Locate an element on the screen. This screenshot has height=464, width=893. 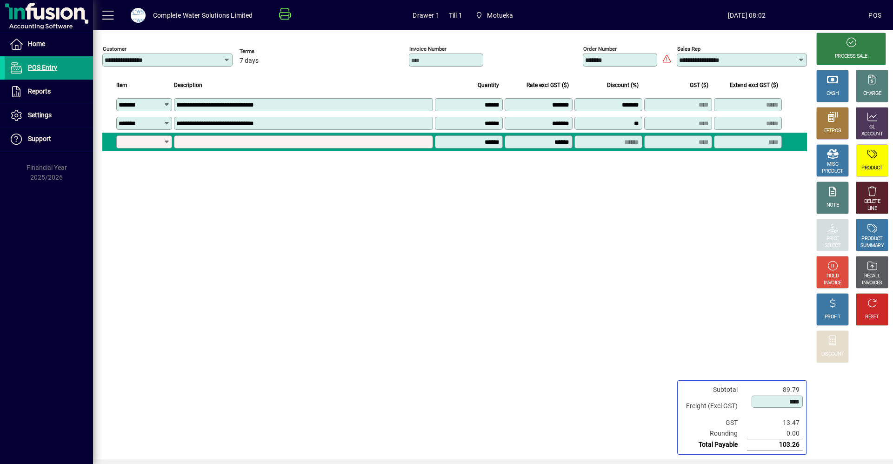
div: EFTPOS is located at coordinates (833, 131).